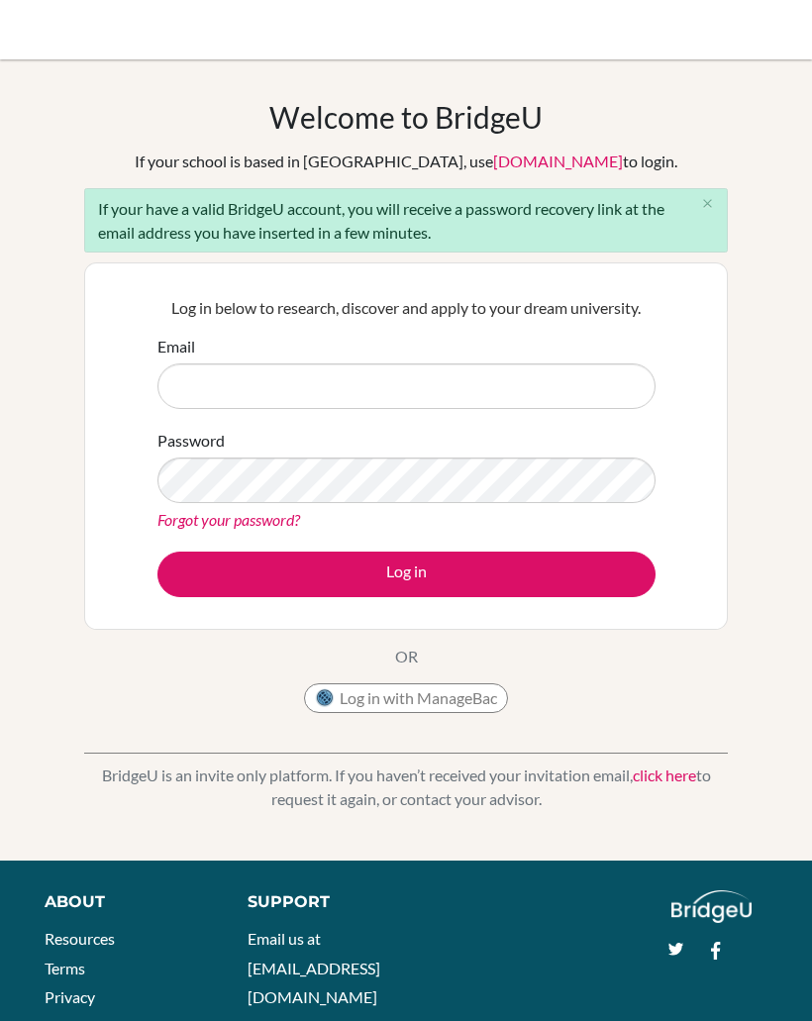 The image size is (812, 1021). I want to click on div: About, so click(124, 902).